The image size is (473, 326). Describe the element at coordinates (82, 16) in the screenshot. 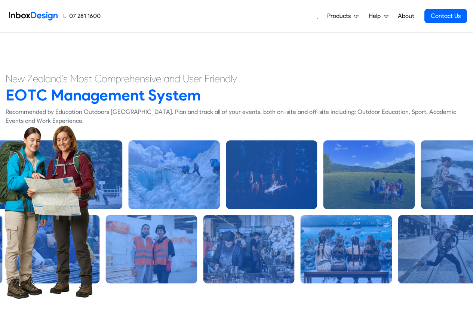

I see `a: 07 281 1600` at that location.